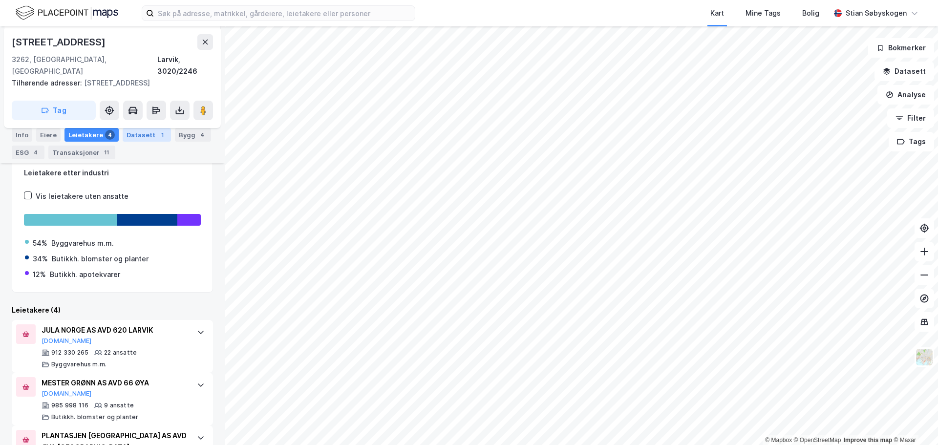 Image resolution: width=938 pixels, height=445 pixels. Describe the element at coordinates (39, 275) in the screenshot. I see `div: 12%` at that location.